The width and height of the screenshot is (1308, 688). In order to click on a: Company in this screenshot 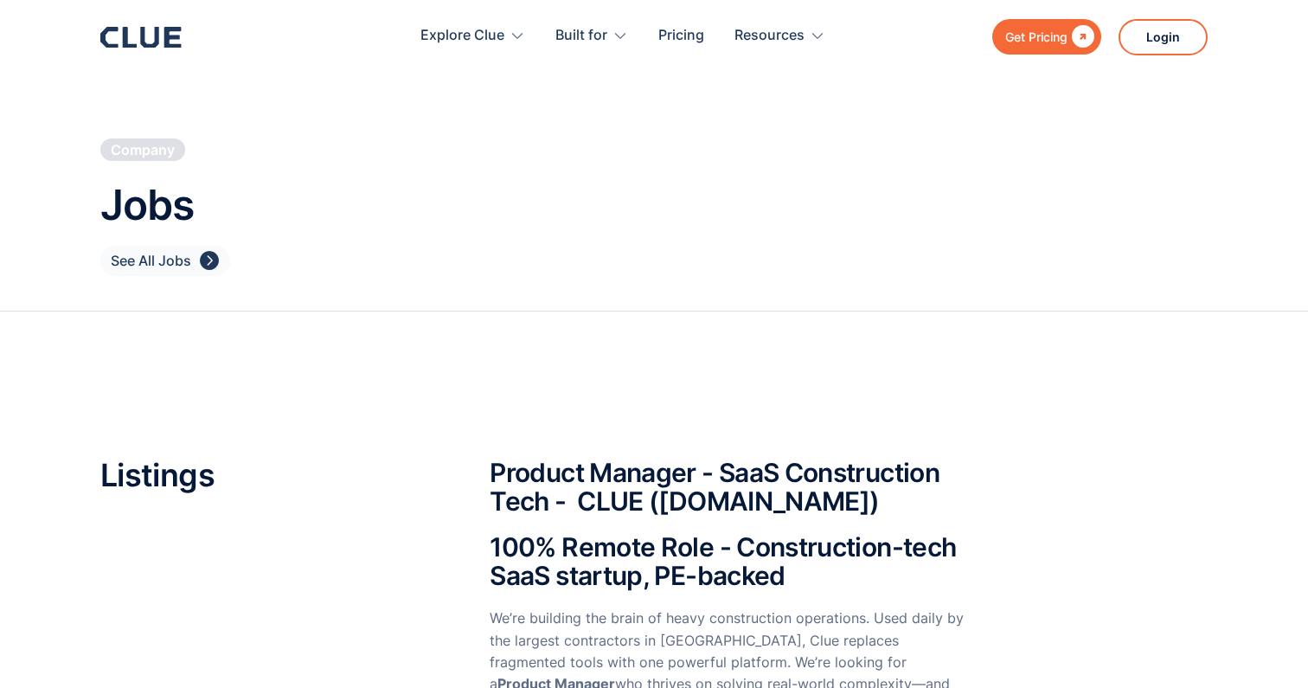, I will do `click(143, 150)`.